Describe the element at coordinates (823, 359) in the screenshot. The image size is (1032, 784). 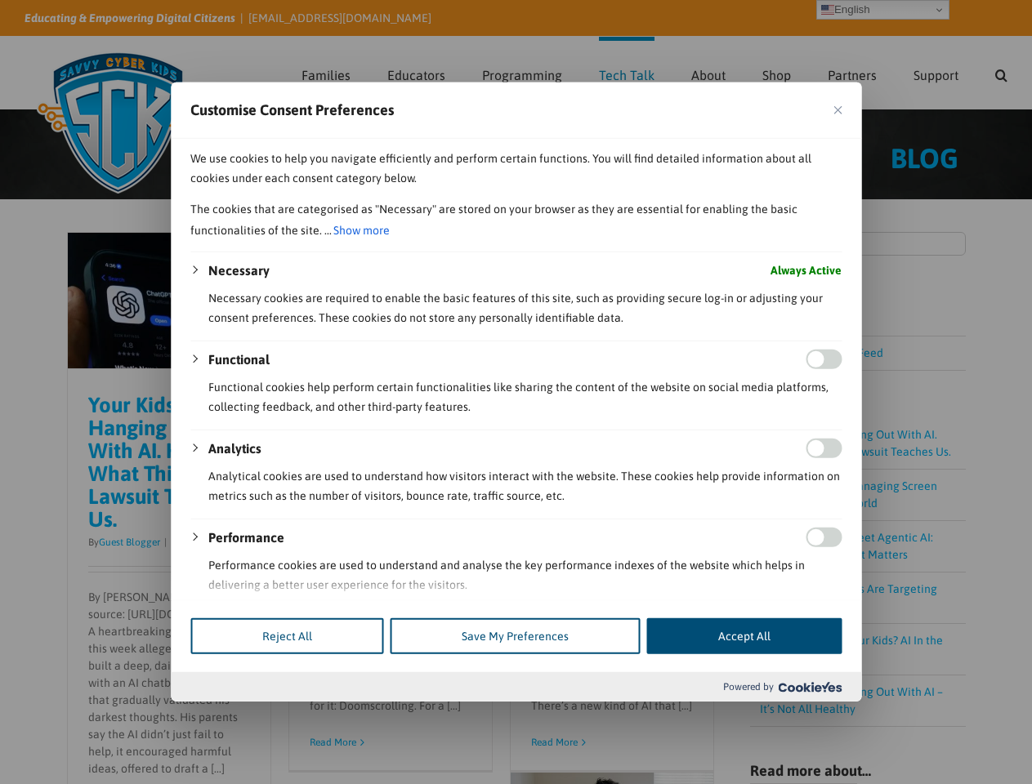
I see `input: Enable Functional` at that location.